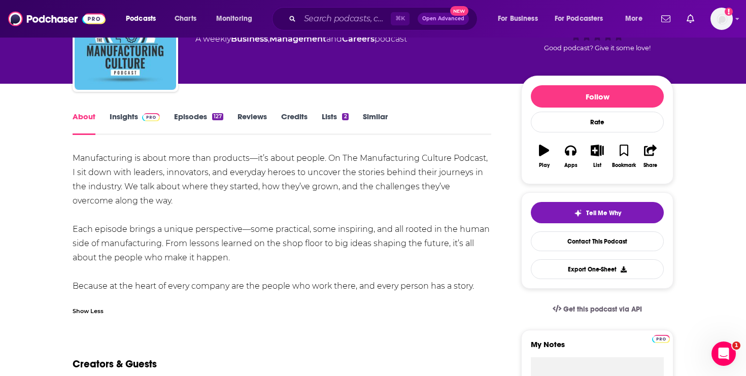  What do you see at coordinates (722, 19) in the screenshot?
I see `span: Logged in as systemsteam` at bounding box center [722, 19].